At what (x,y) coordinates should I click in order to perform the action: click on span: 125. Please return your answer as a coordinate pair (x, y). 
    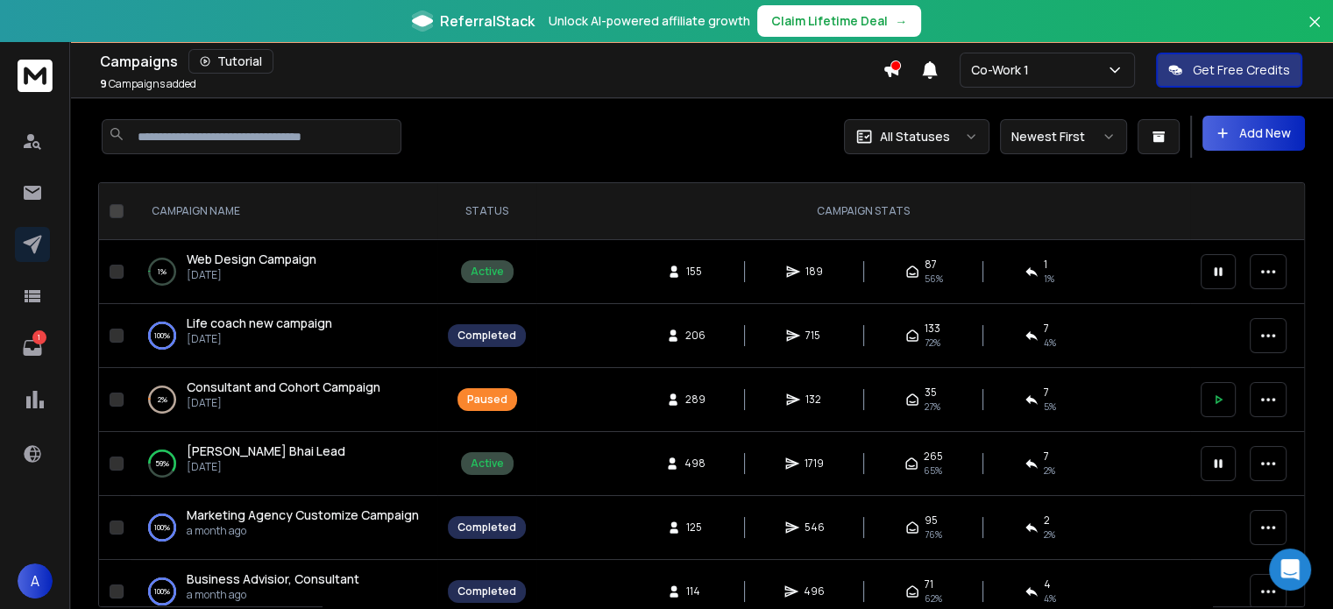
    Looking at the image, I should click on (695, 527).